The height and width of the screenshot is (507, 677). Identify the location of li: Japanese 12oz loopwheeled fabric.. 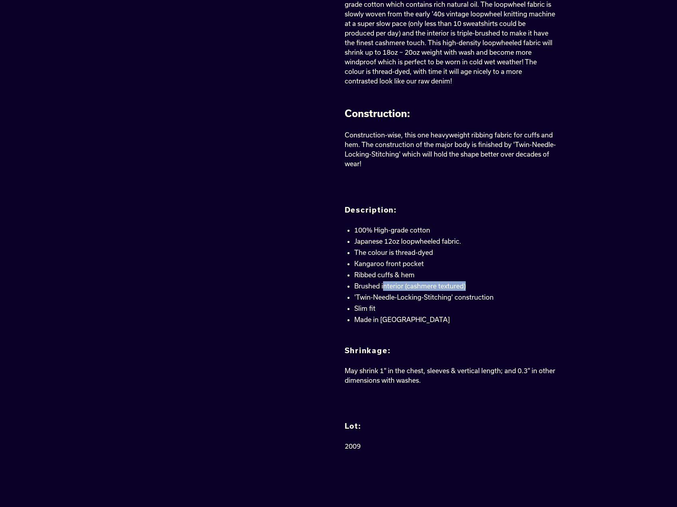
(455, 241).